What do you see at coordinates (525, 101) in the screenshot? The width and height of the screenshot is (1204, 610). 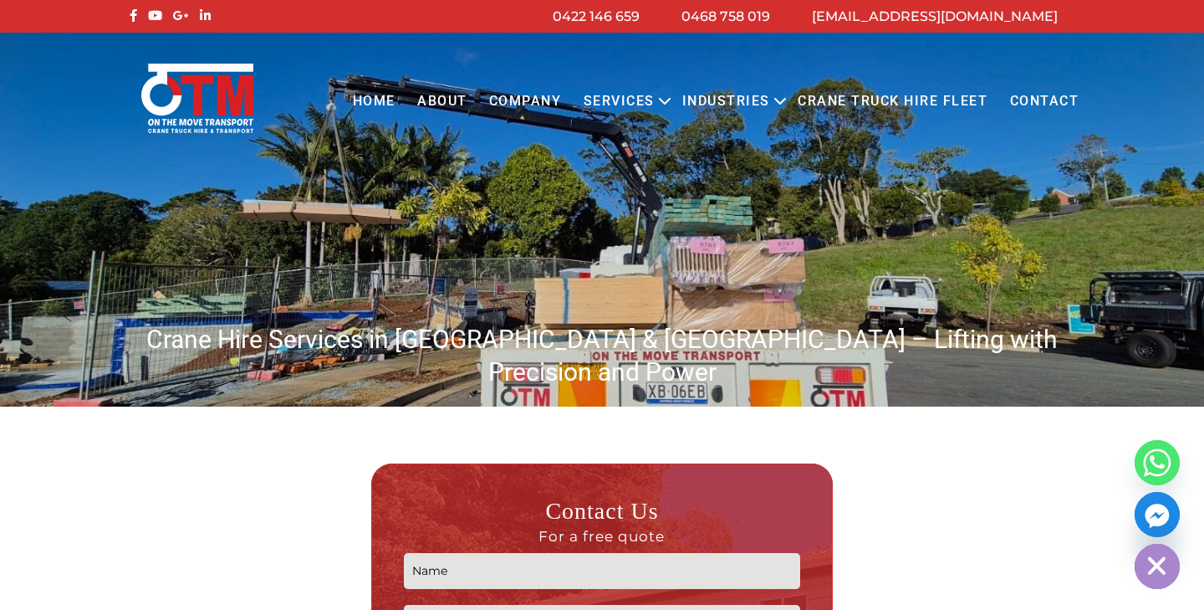 I see `a: COMPANY` at bounding box center [525, 101].